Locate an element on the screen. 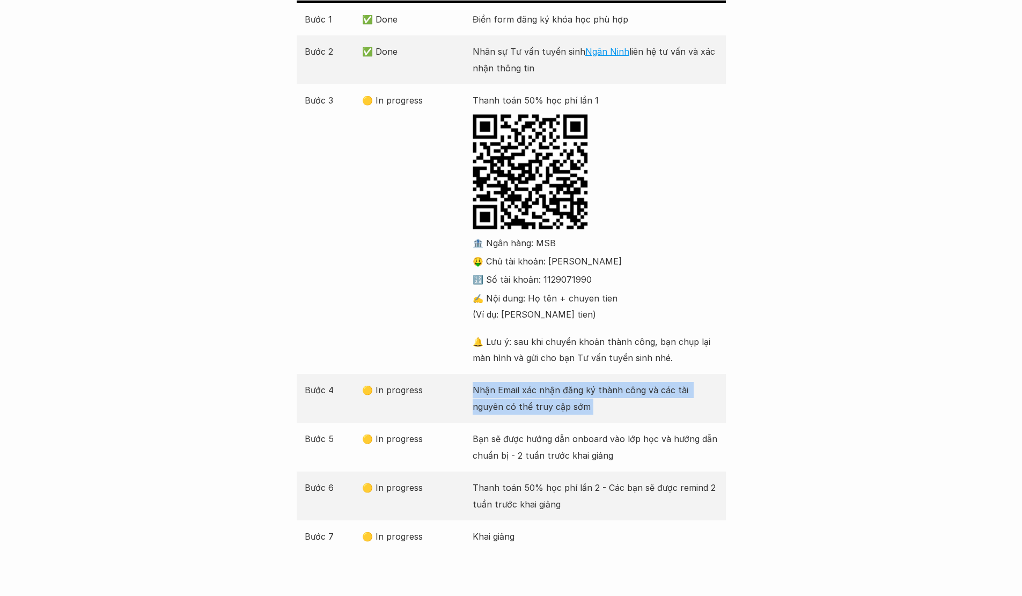 The height and width of the screenshot is (596, 1022). p: Bước 2 is located at coordinates (331, 52).